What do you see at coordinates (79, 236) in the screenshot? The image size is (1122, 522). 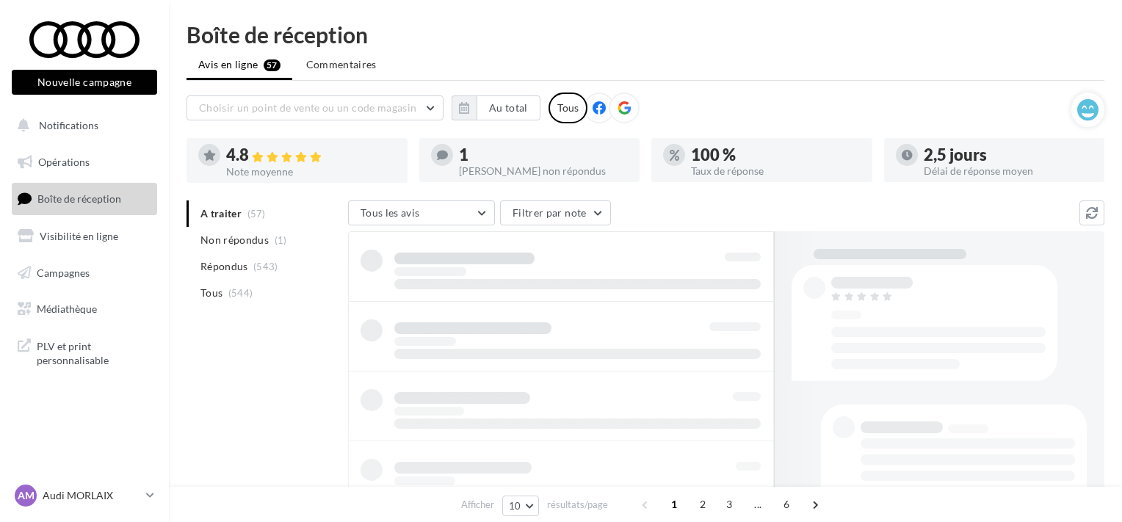 I see `span: Visibilité en ligne` at bounding box center [79, 236].